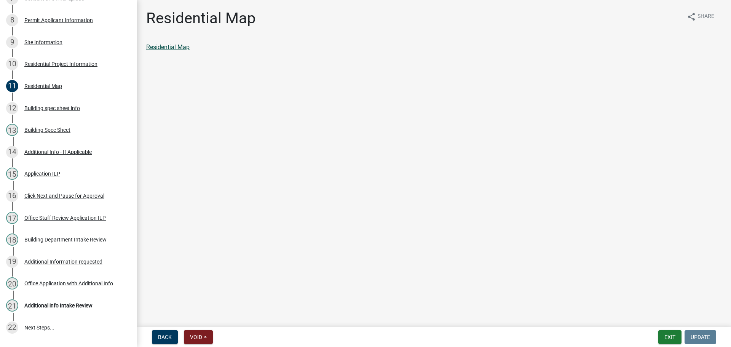 The image size is (731, 347). Describe the element at coordinates (692, 17) in the screenshot. I see `i: share` at that location.